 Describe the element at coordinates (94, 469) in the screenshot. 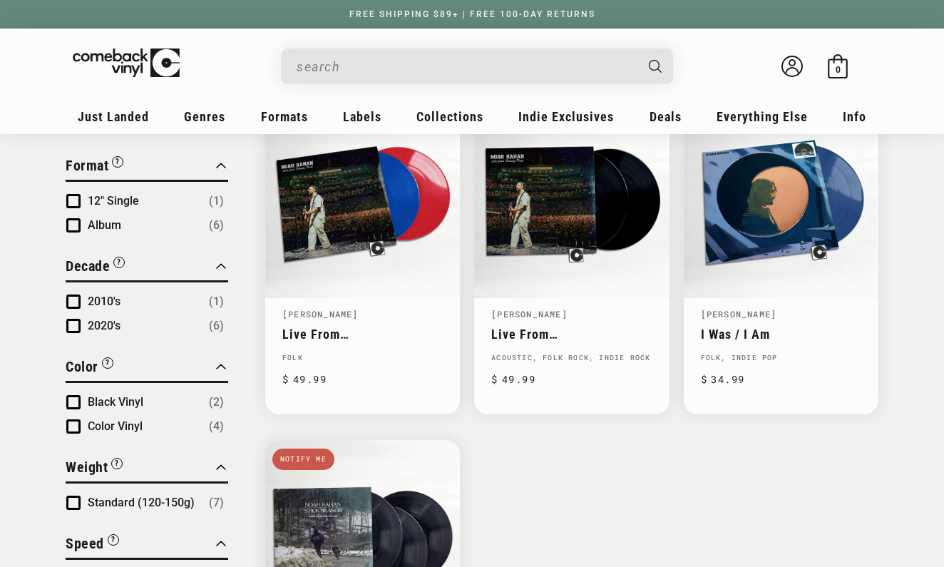

I see `button: Filter by Weight` at that location.